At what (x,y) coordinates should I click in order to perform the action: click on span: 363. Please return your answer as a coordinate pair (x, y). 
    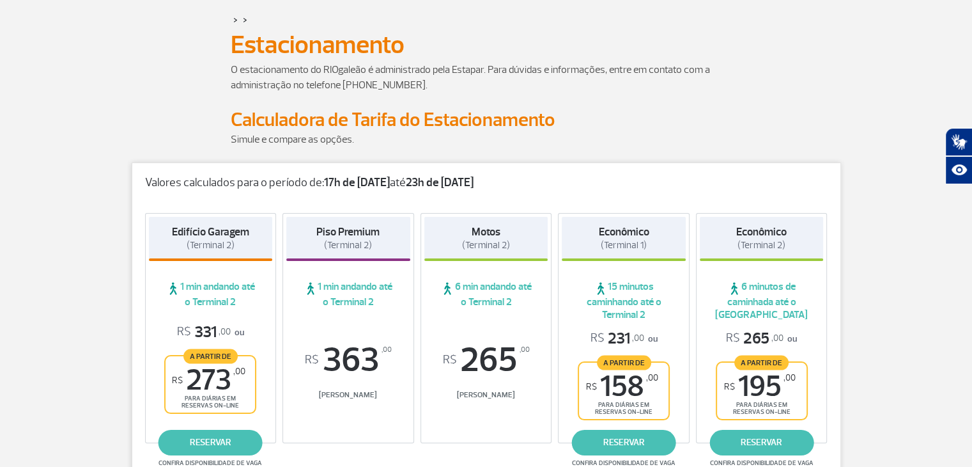
    Looking at the image, I should click on (348, 360).